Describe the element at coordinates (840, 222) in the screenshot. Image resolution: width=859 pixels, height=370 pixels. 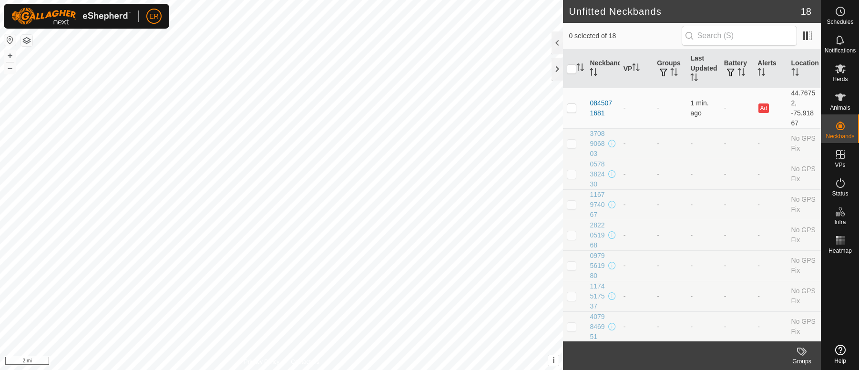
I see `span: Infra` at that location.